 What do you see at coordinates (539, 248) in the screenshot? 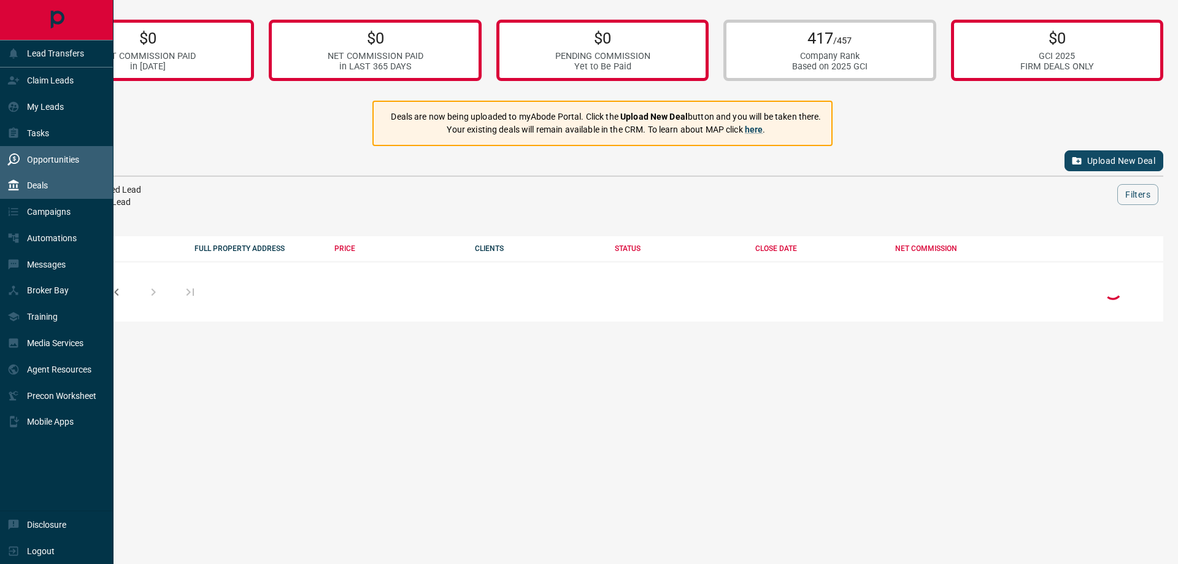
I see `div: CLIENTS` at bounding box center [539, 248].